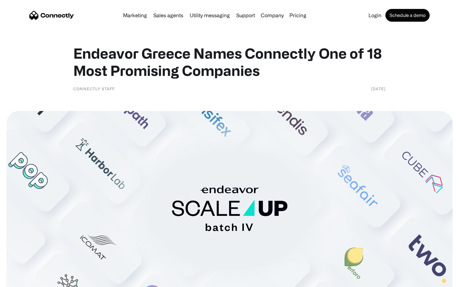 The image size is (459, 287). I want to click on a: Schedule a demo, so click(407, 15).